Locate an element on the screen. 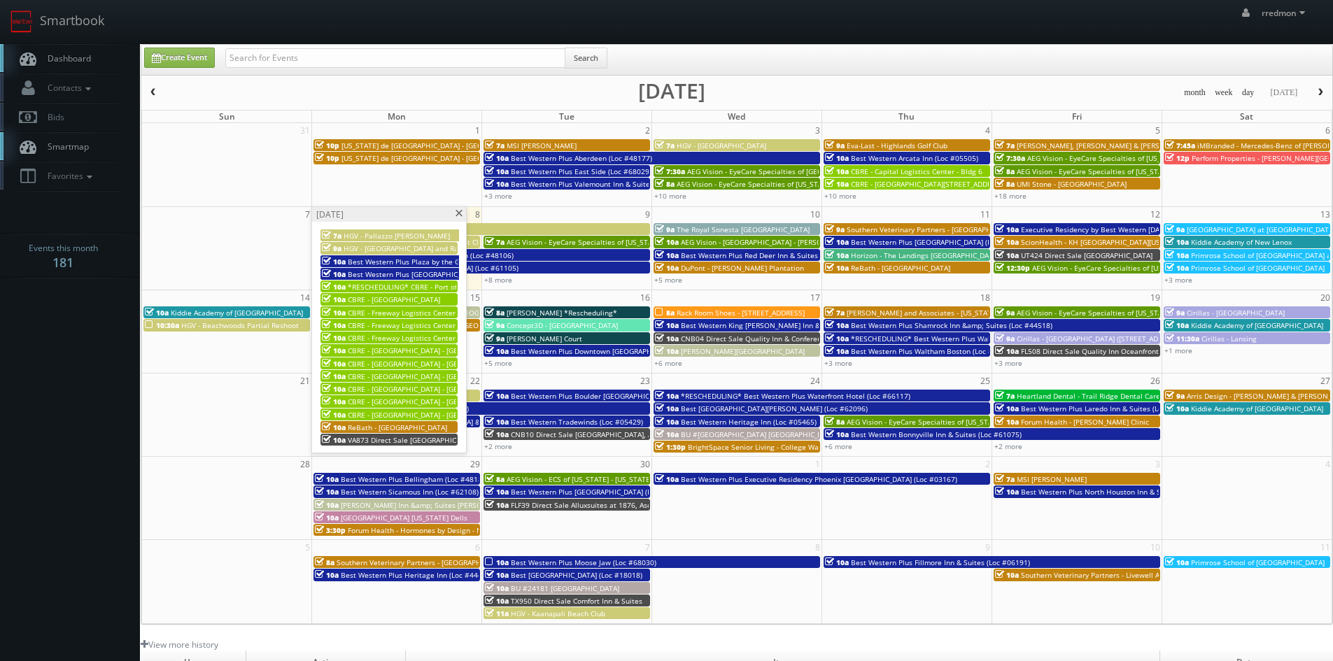 This screenshot has height=661, width=1333. span: BrightSpace Senior Living - College Walk is located at coordinates (756, 447).